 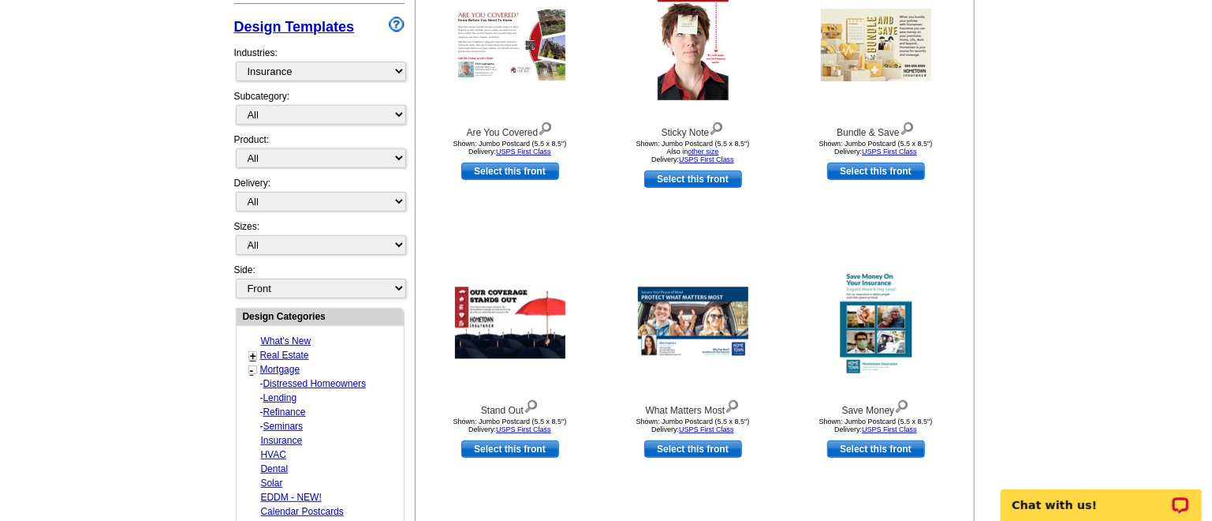 I want to click on div: Side:, so click(x=319, y=281).